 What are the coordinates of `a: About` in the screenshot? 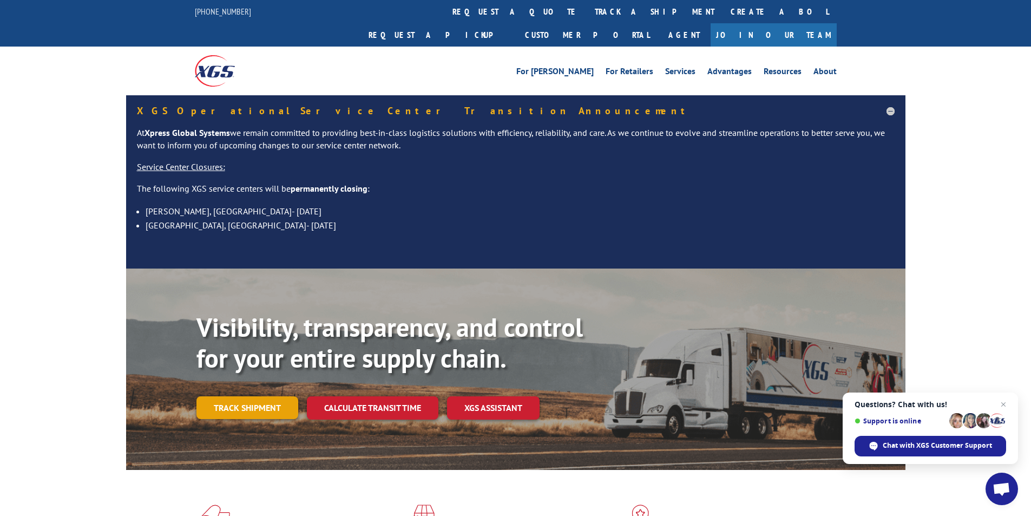 It's located at (825, 73).